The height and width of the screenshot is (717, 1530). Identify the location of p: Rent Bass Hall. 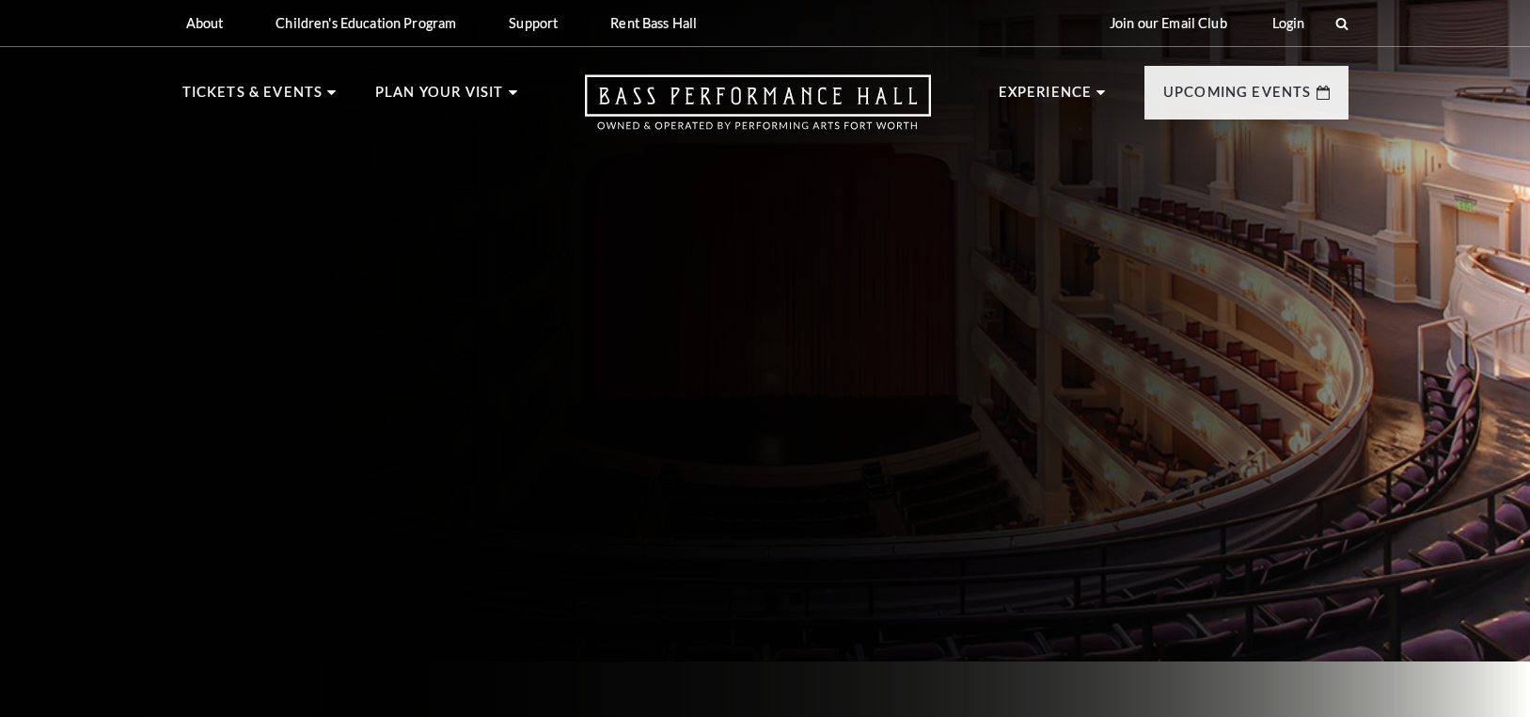
(654, 23).